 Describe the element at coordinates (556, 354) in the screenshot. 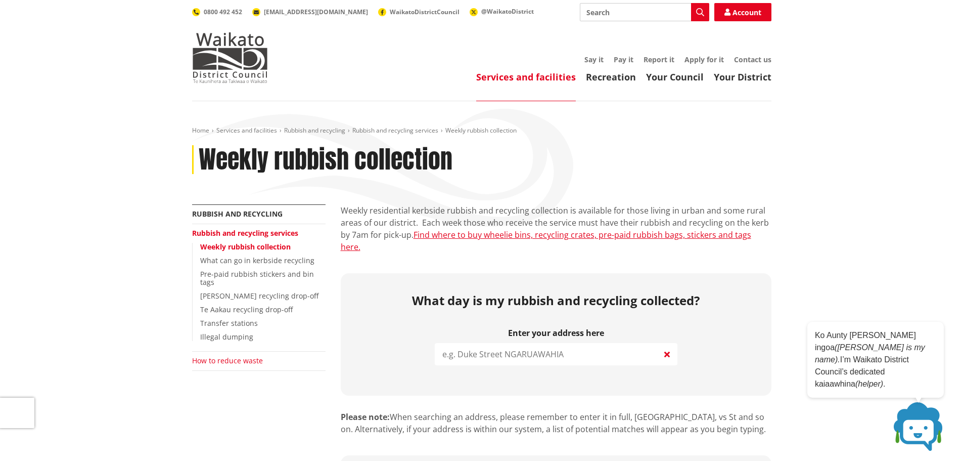

I see `input: e.g. Duke Street NGARUAWAHIA` at that location.